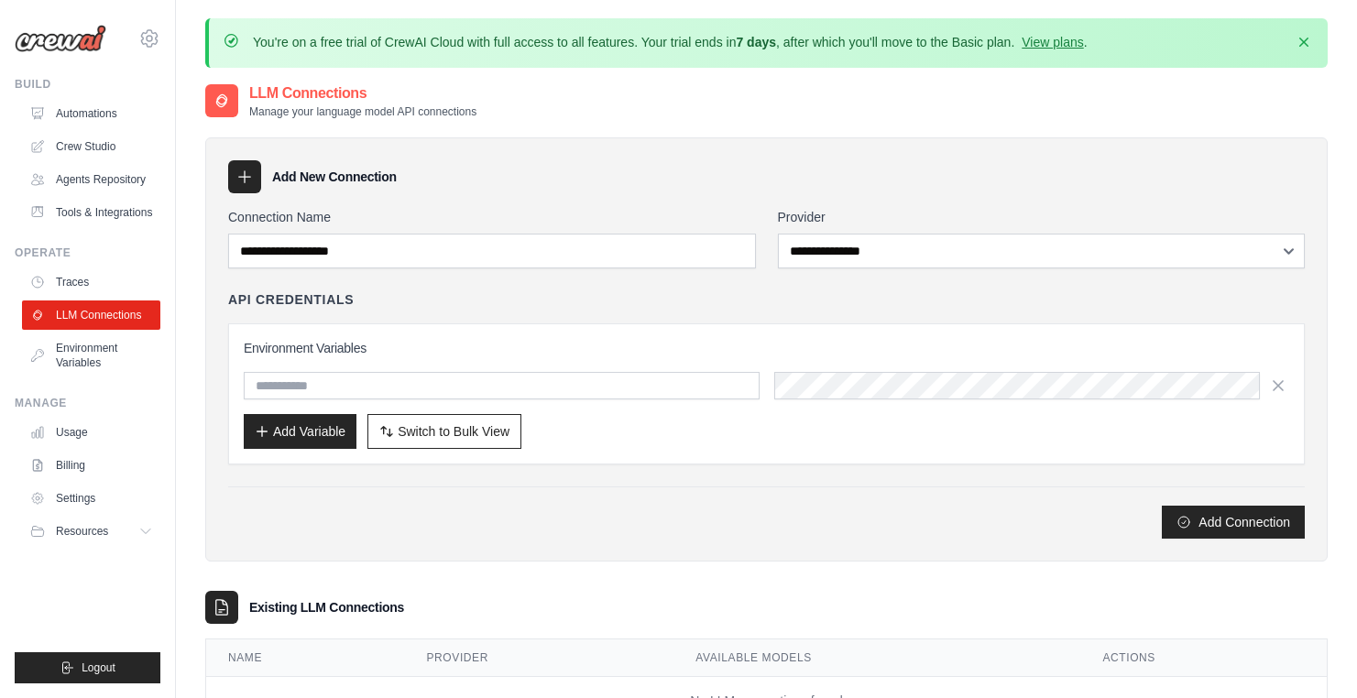 The width and height of the screenshot is (1357, 698). Describe the element at coordinates (60, 38) in the screenshot. I see `img: Logo` at that location.